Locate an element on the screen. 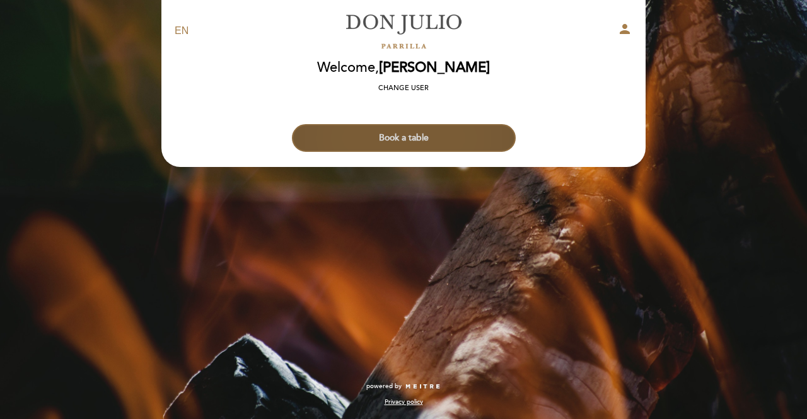 The width and height of the screenshot is (807, 419). button: Book a table is located at coordinates (403, 138).